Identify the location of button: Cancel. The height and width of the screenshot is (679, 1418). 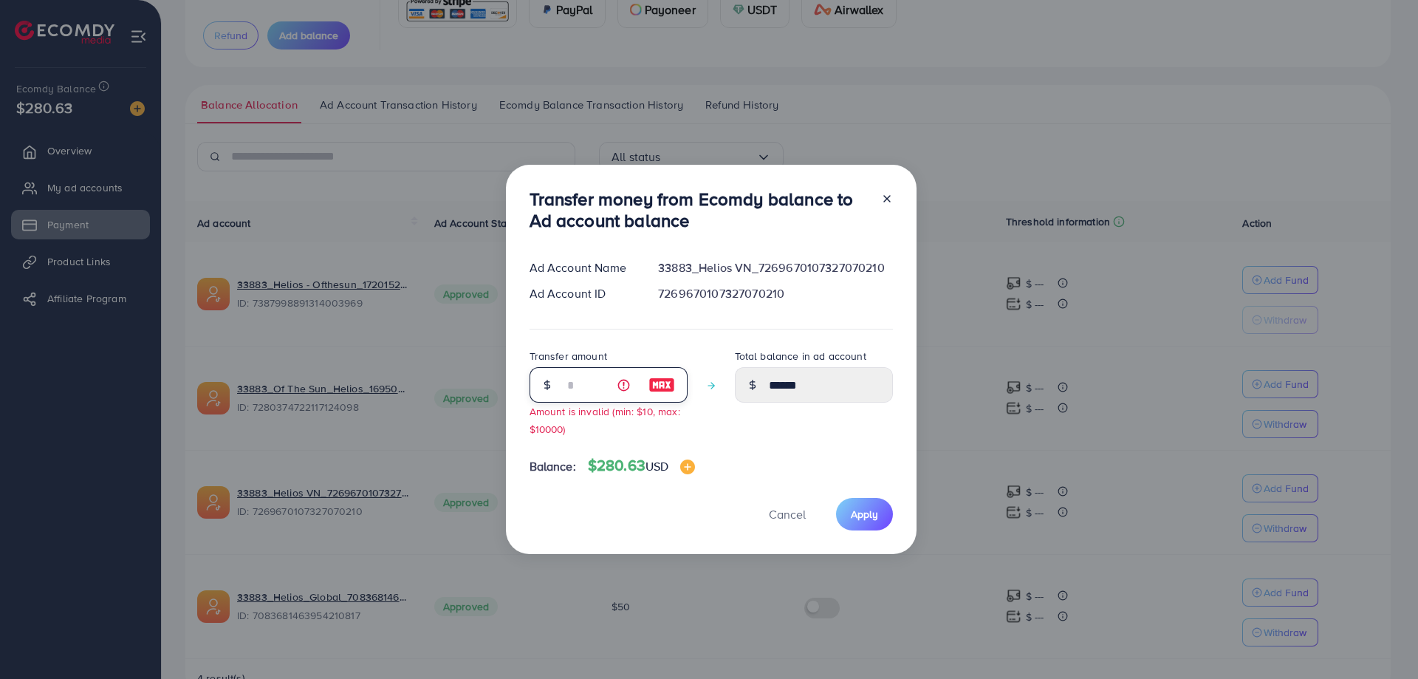
(787, 513).